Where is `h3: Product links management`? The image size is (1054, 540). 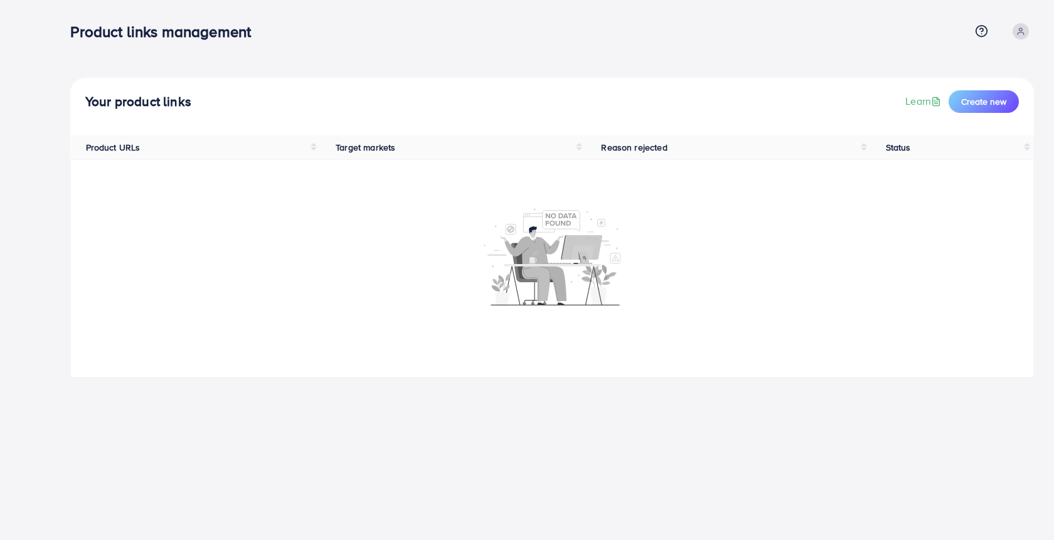
h3: Product links management is located at coordinates (166, 31).